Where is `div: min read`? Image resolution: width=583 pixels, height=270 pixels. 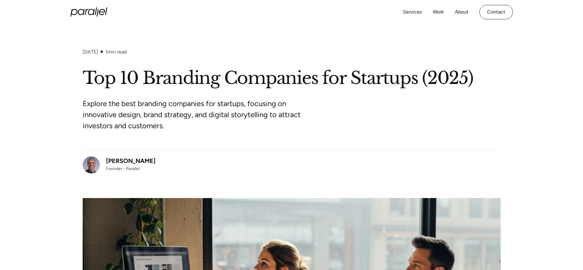
div: min read is located at coordinates (116, 52).